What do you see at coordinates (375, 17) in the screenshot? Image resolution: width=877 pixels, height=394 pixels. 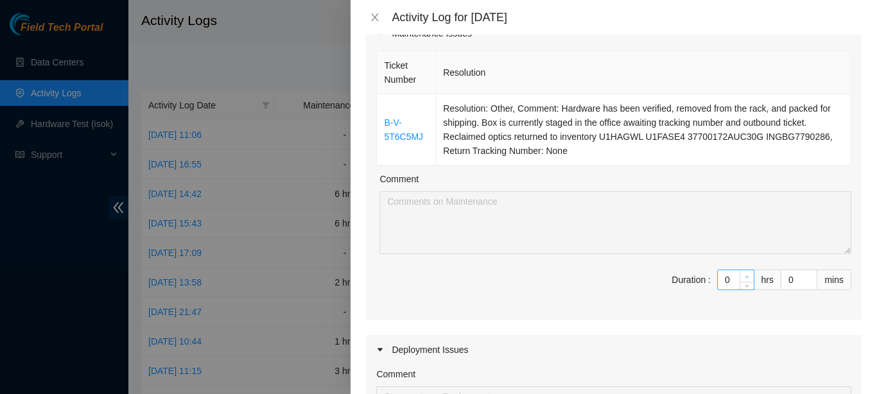 I see `button: Close` at bounding box center [375, 17].